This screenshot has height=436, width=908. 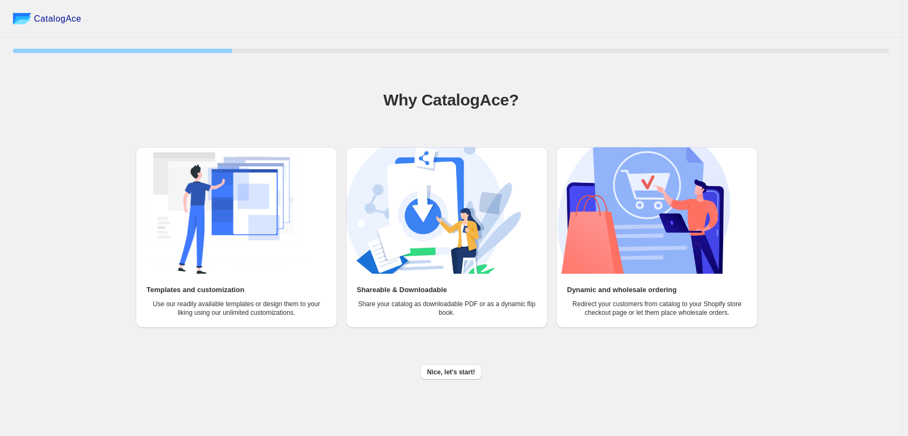 I want to click on h2: Shareable & Downloadable, so click(x=401, y=290).